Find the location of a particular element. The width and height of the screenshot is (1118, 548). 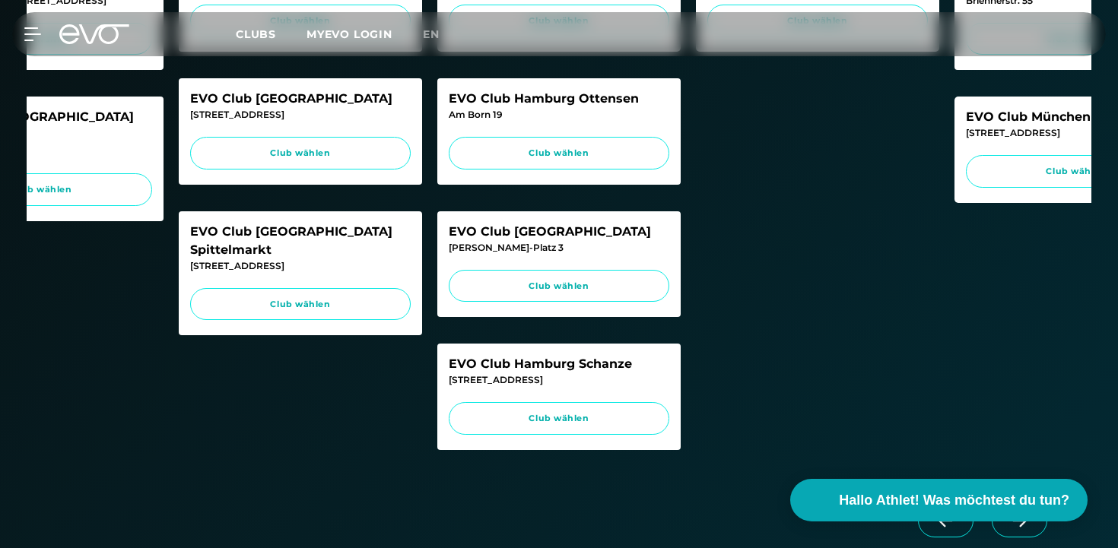

a: MYEVO LOGIN is located at coordinates (349, 34).